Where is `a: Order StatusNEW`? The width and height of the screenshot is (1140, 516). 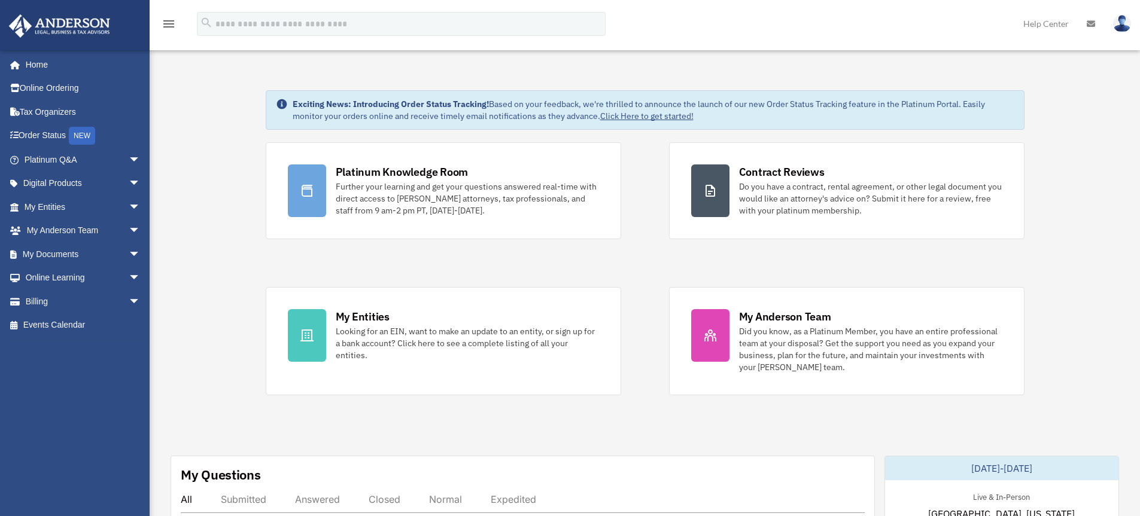
a: Order StatusNEW is located at coordinates (83, 136).